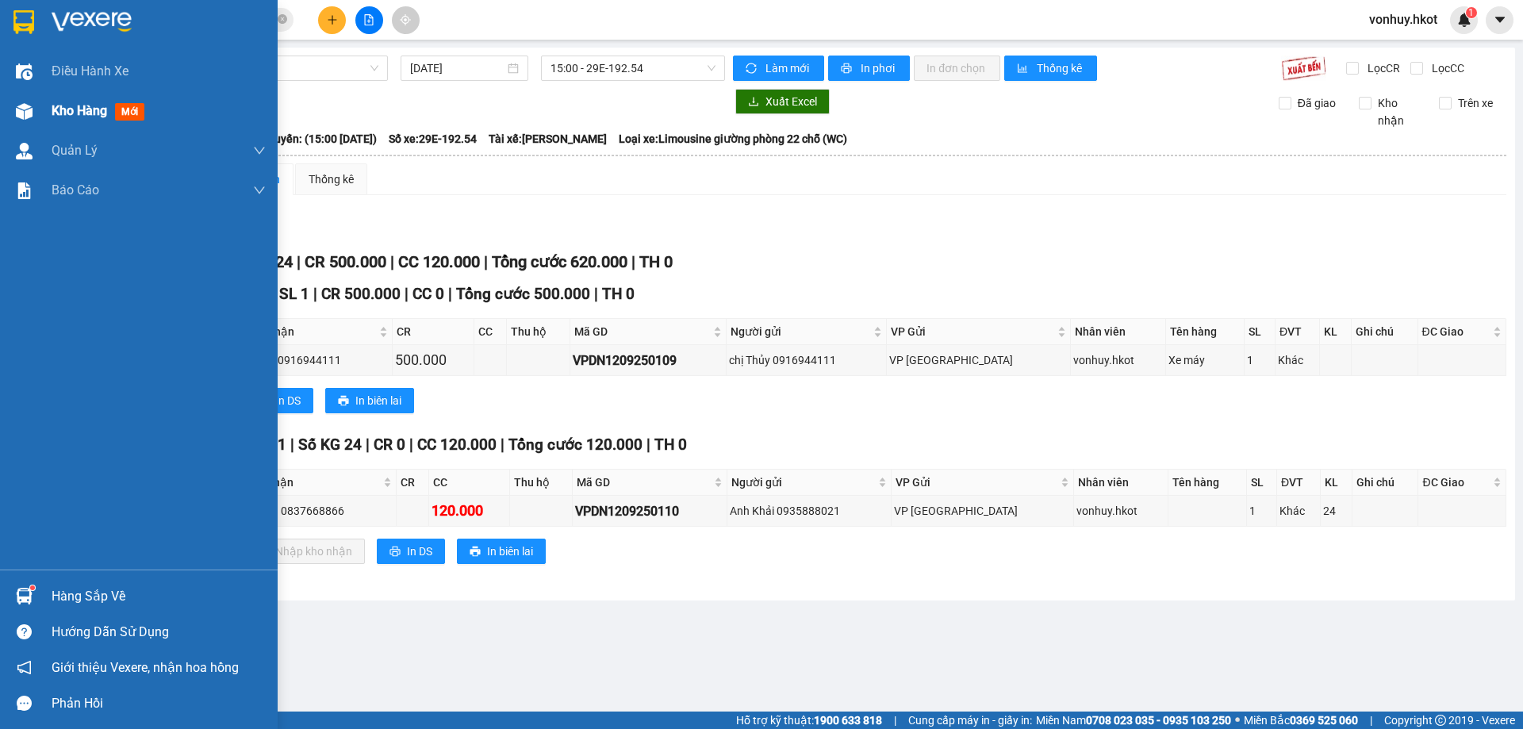 This screenshot has height=729, width=1523. I want to click on td: VPDN1209250110, so click(650, 511).